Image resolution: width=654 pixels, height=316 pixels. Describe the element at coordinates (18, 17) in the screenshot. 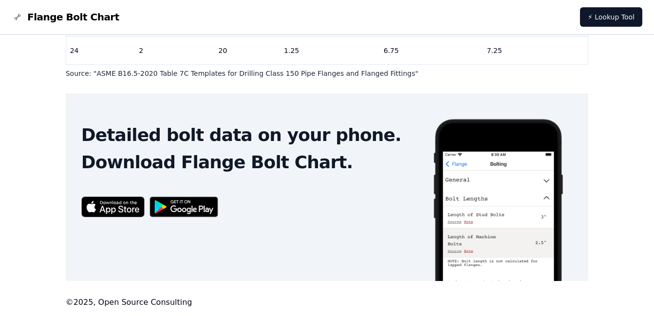

I see `img: Flange Bolt Chart Logo` at that location.